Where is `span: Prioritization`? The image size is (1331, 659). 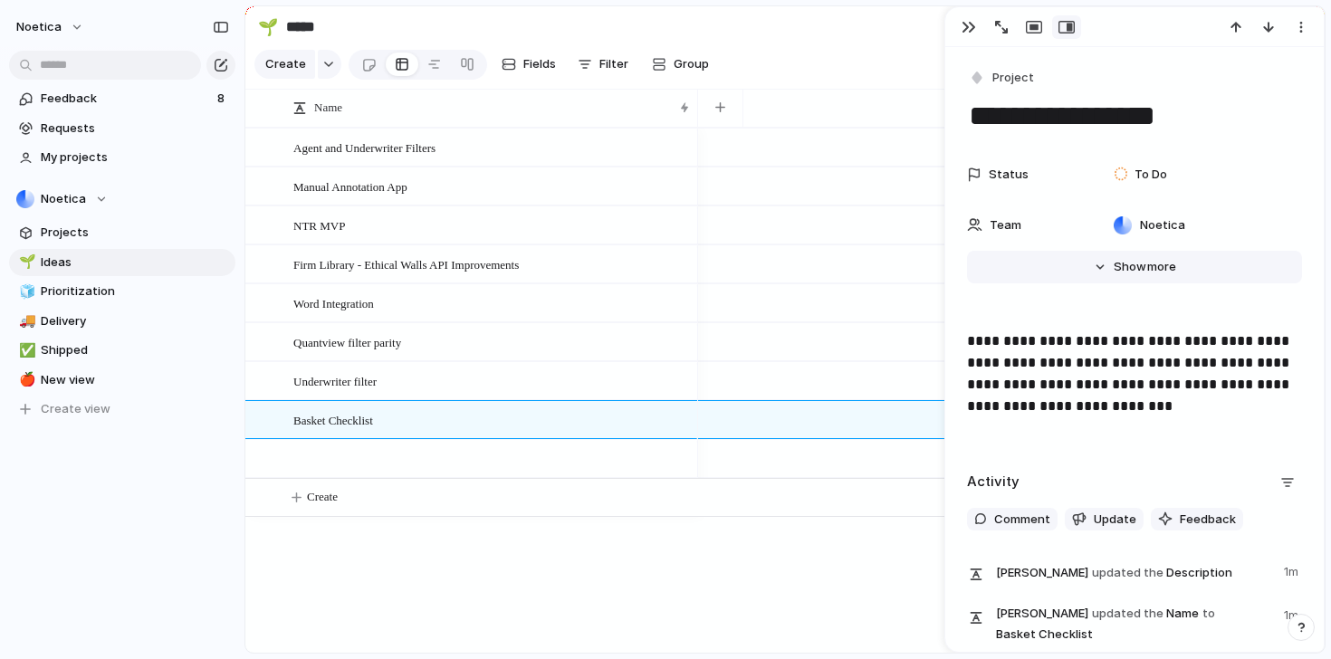 span: Prioritization is located at coordinates (135, 292).